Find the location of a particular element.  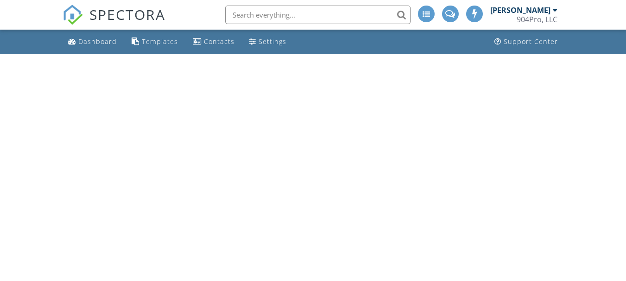

a: Contacts is located at coordinates (214, 42).